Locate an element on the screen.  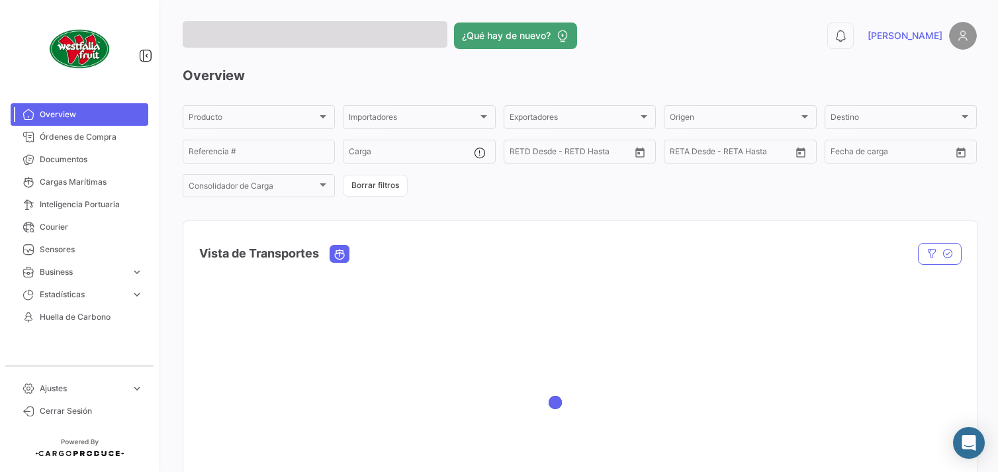
span: Documentos is located at coordinates (91, 159).